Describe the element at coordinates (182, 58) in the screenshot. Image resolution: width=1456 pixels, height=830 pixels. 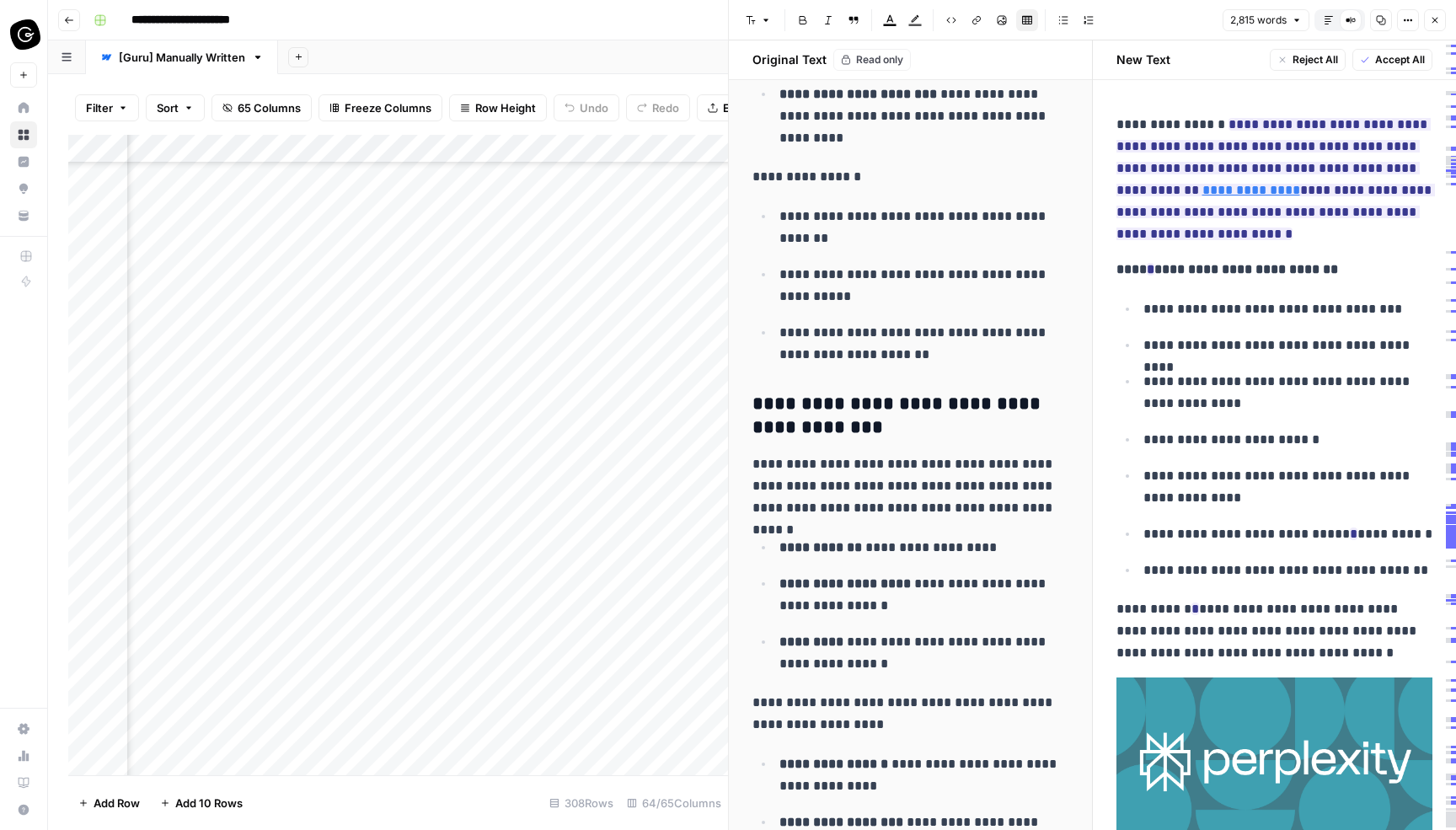
I see `a: [Guru] Manually Written` at that location.